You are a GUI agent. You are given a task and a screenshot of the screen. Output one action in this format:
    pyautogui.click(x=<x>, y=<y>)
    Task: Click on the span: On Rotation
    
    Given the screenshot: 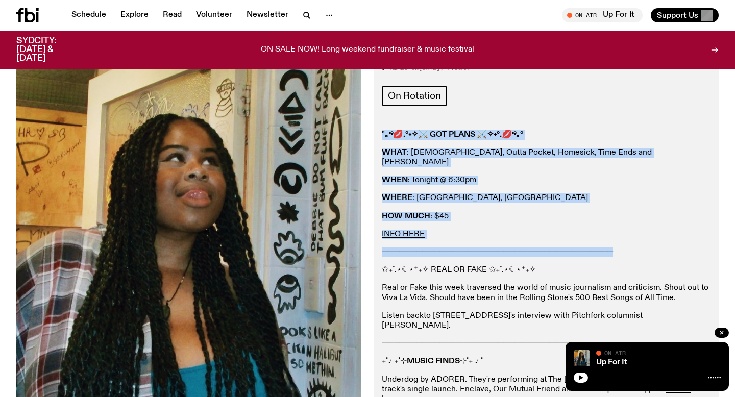 What is the action you would take?
    pyautogui.click(x=415, y=96)
    